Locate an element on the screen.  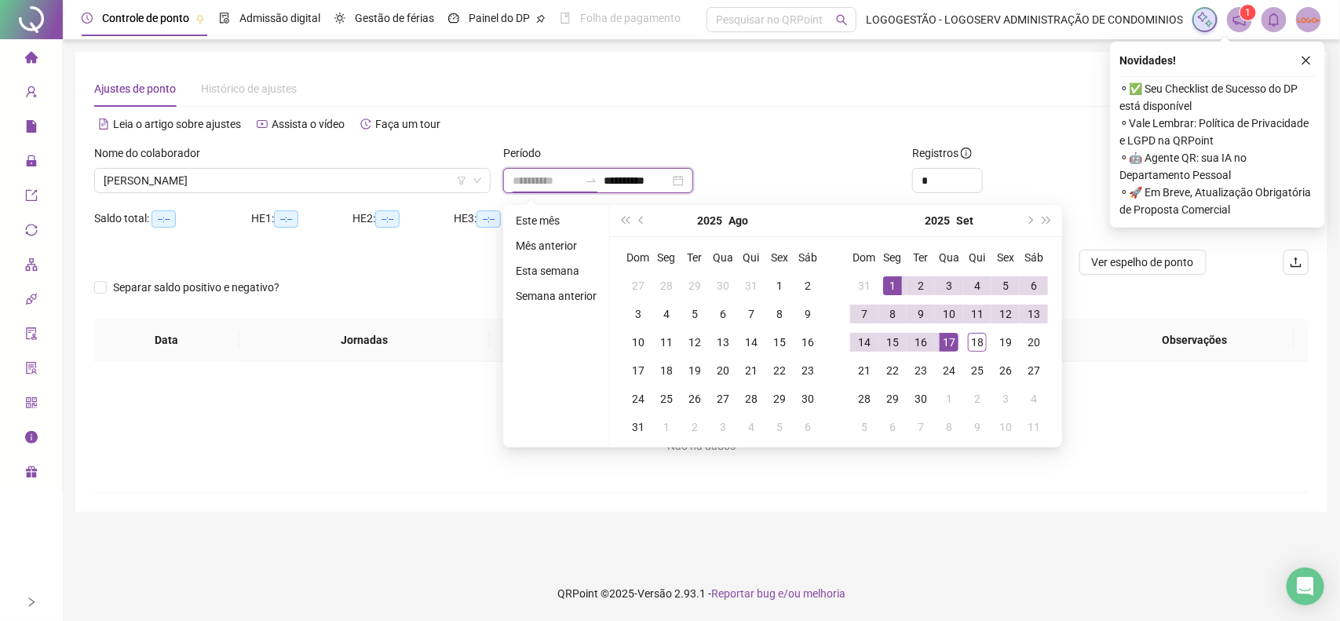
td: 2025-08-22 is located at coordinates (780, 371).